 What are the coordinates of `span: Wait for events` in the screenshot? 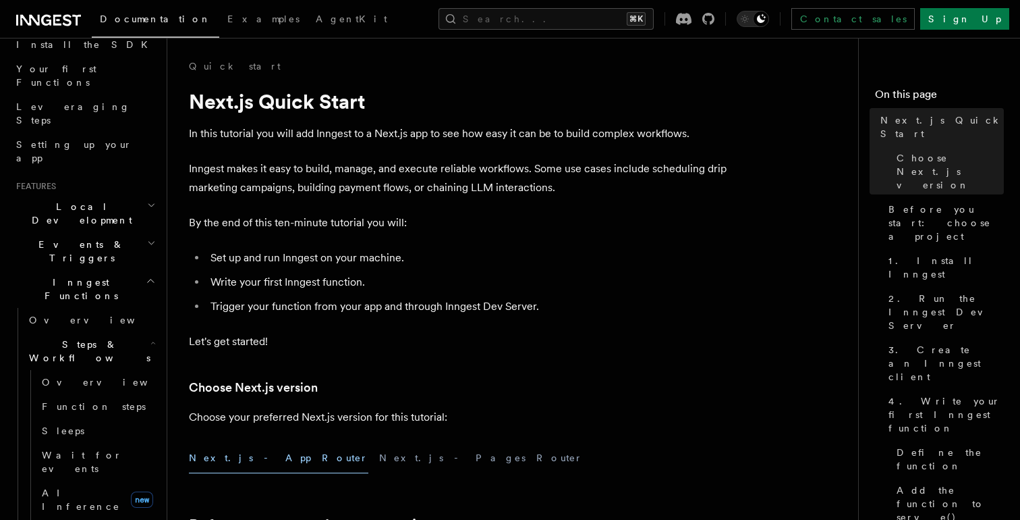 It's located at (82, 462).